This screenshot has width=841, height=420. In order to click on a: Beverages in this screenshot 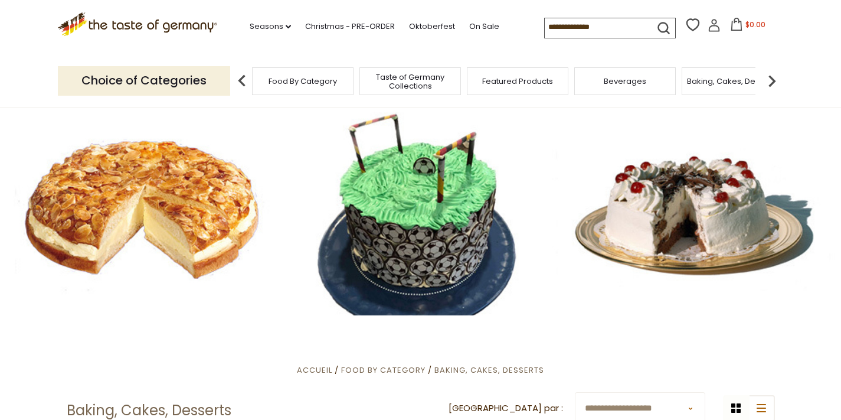, I will do `click(625, 81)`.